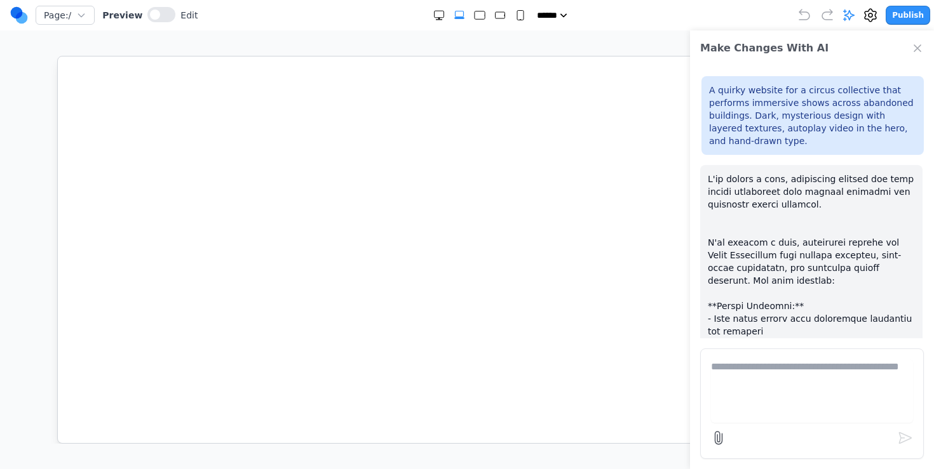  What do you see at coordinates (65, 15) in the screenshot?
I see `button: Page:/` at bounding box center [65, 15].